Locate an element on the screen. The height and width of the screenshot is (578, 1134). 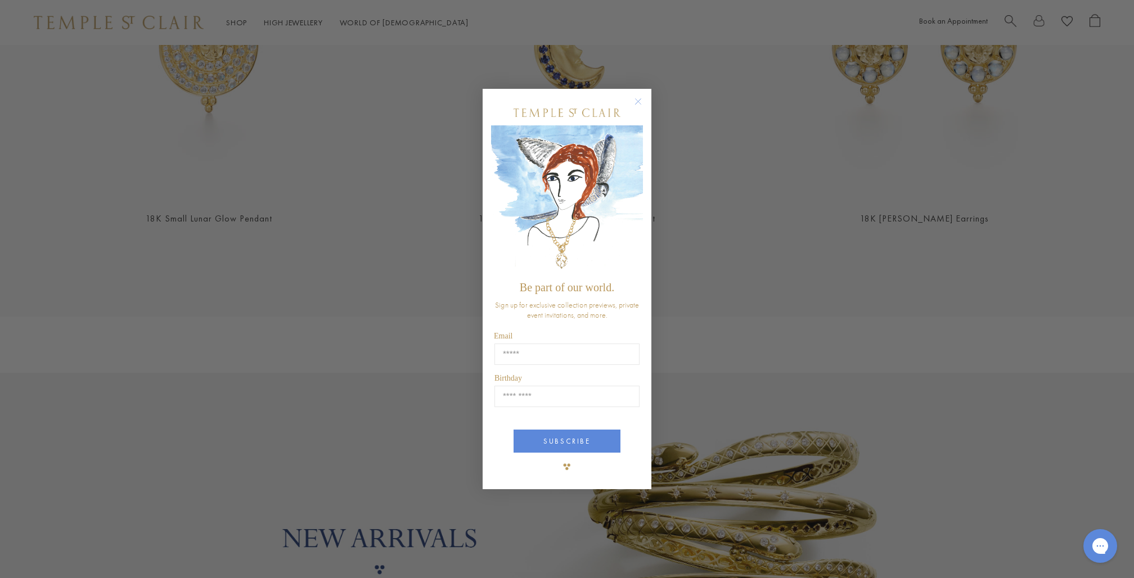
span: Email is located at coordinates (503, 336).